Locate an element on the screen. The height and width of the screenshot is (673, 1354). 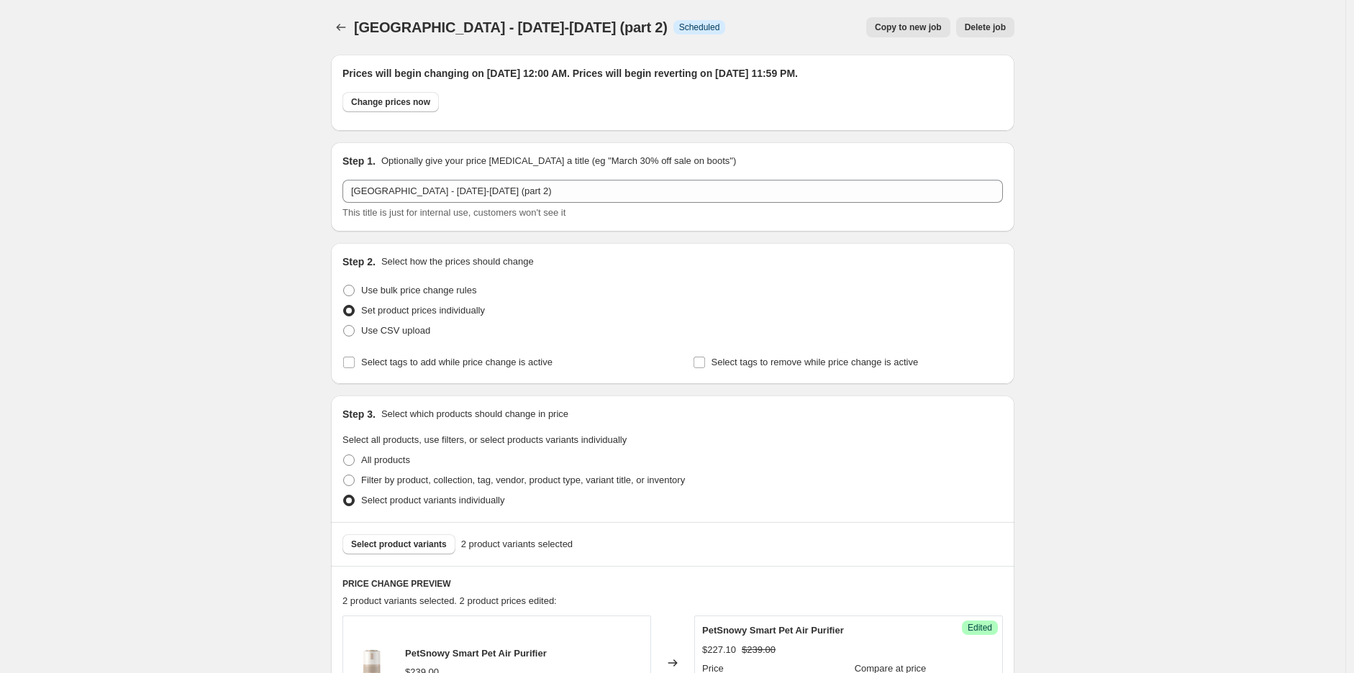
span: Use CSV upload is located at coordinates (396, 330).